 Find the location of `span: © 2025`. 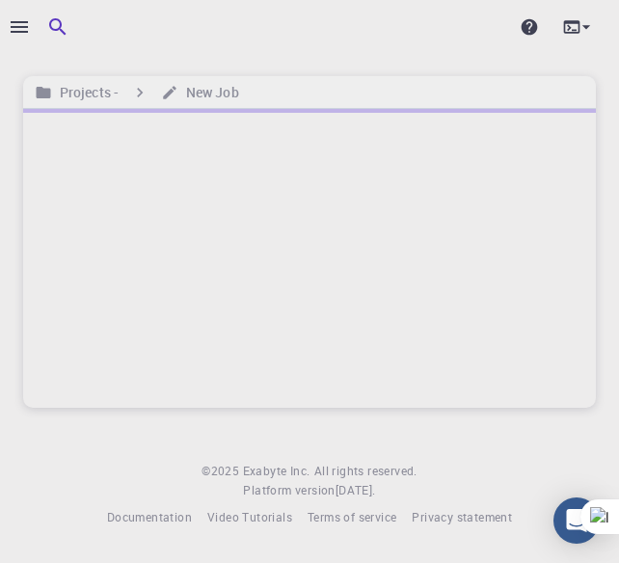

span: © 2025 is located at coordinates (222, 472).